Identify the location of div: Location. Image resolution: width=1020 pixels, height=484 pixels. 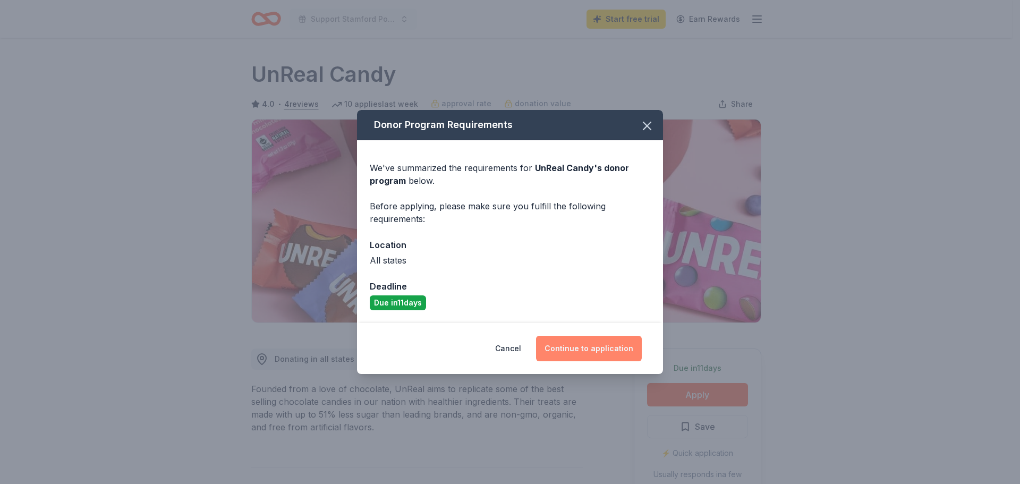
(510, 245).